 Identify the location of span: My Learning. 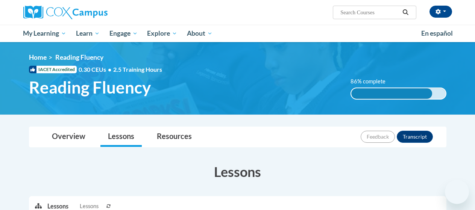
(44, 33).